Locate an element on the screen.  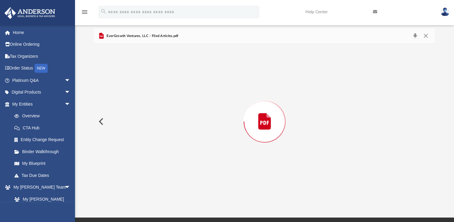
i: search is located at coordinates (104, 11).